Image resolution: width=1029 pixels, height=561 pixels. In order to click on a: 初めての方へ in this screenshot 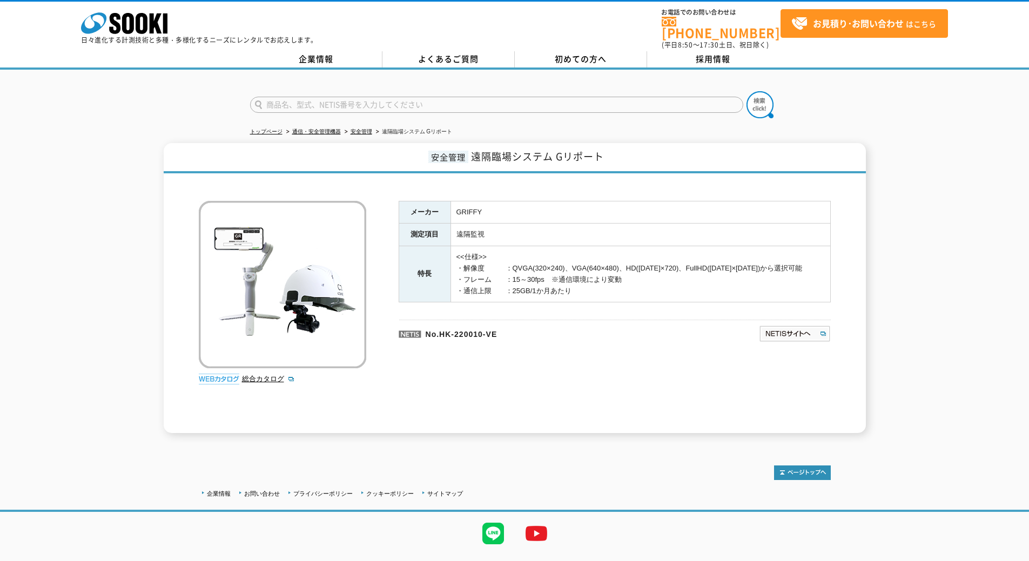, I will do `click(581, 59)`.